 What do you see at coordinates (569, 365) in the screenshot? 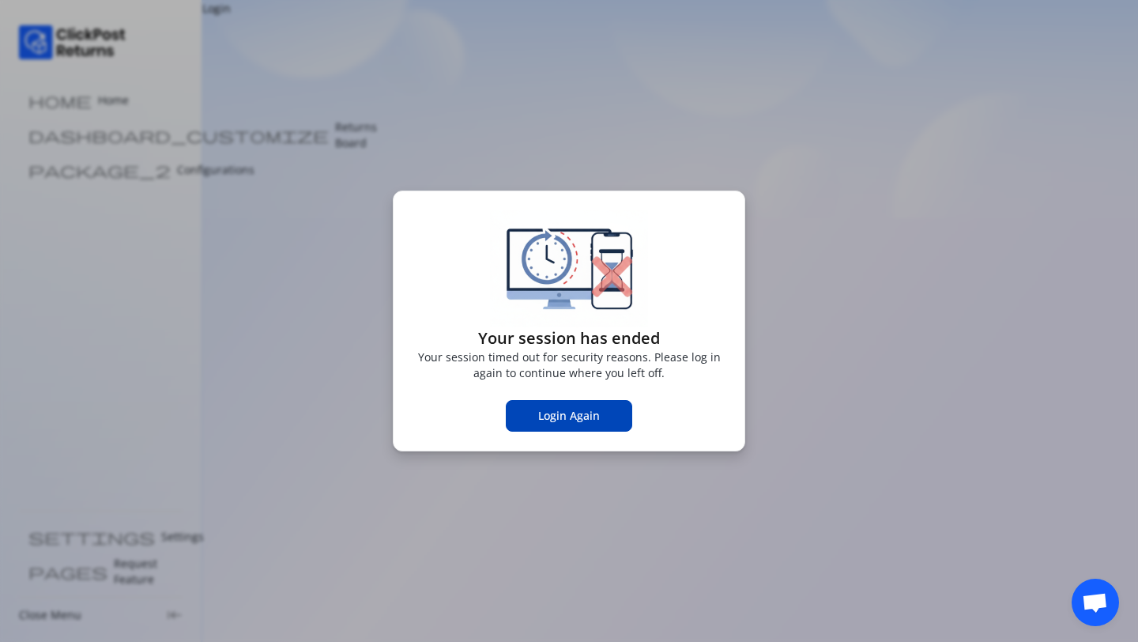
I see `p: Your session timed out for security reasons. Please log in again to continue where you left off.` at bounding box center [569, 365].